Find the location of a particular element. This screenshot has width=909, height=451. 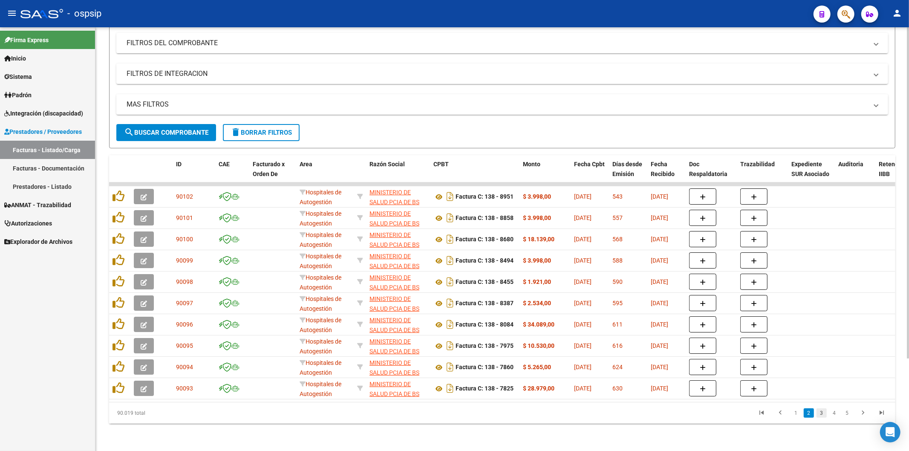

span: 588 is located at coordinates (618, 260).